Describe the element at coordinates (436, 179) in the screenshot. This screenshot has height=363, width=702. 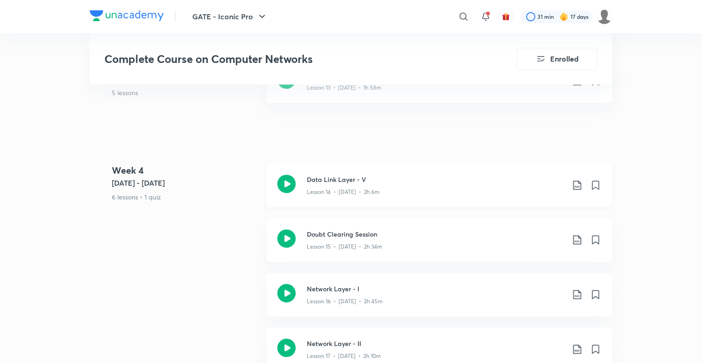
I see `h3: Data Link Layer - V` at that location.